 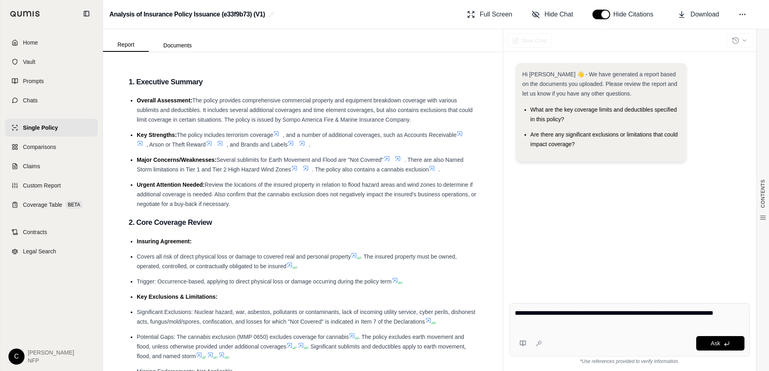 I want to click on span: , and a number of additional coverages, such as Accounts Receivable, so click(x=369, y=135).